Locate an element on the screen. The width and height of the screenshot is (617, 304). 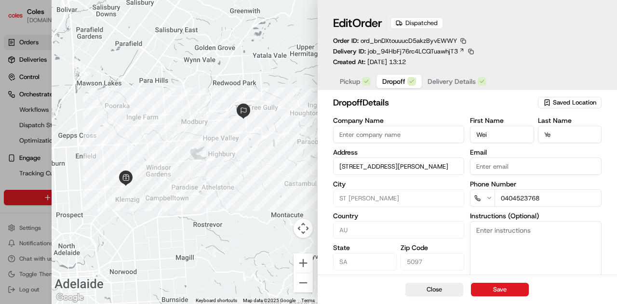
span: ord_bnDXtouuucD5akzByvEWWY is located at coordinates (409, 40).